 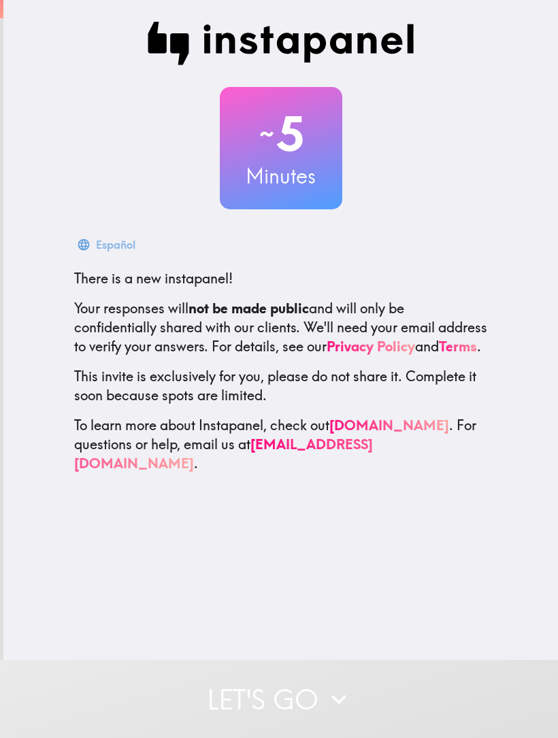 What do you see at coordinates (107, 245) in the screenshot?
I see `button: Español` at bounding box center [107, 245].